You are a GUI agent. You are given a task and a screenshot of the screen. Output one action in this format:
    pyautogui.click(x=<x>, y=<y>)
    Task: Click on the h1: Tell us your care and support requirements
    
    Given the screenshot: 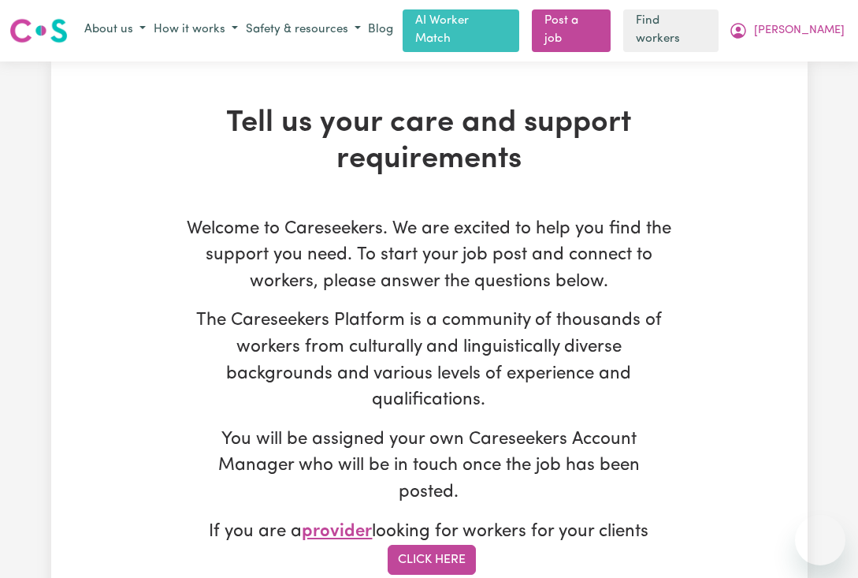 What is the action you would take?
    pyautogui.click(x=429, y=142)
    